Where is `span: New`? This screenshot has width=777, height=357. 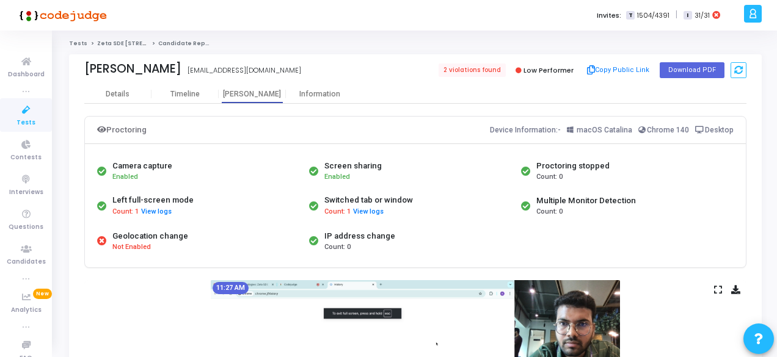 span: New is located at coordinates (42, 294).